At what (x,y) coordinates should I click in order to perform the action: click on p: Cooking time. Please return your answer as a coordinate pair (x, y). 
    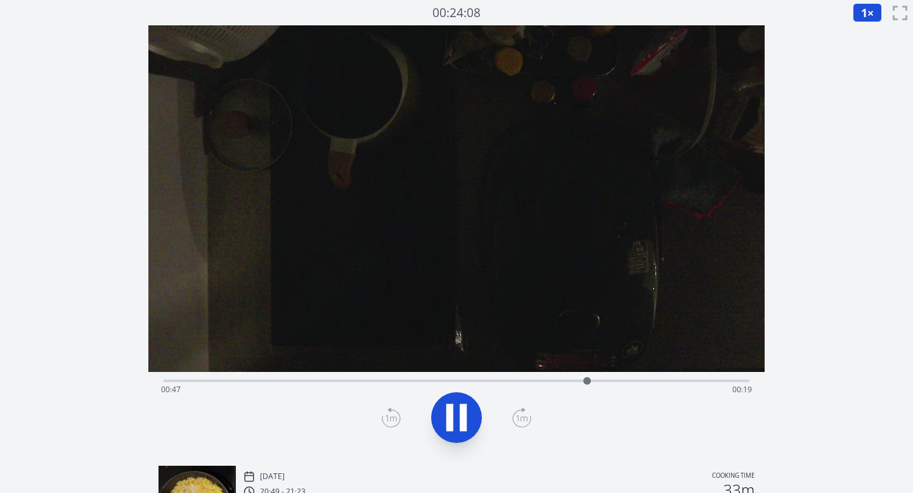
    Looking at the image, I should click on (733, 477).